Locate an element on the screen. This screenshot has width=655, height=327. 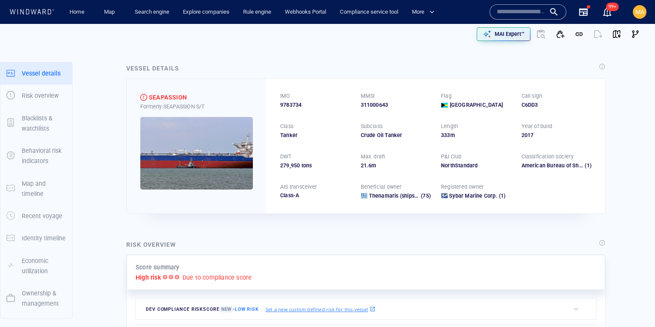
p: DWT is located at coordinates (286, 156).